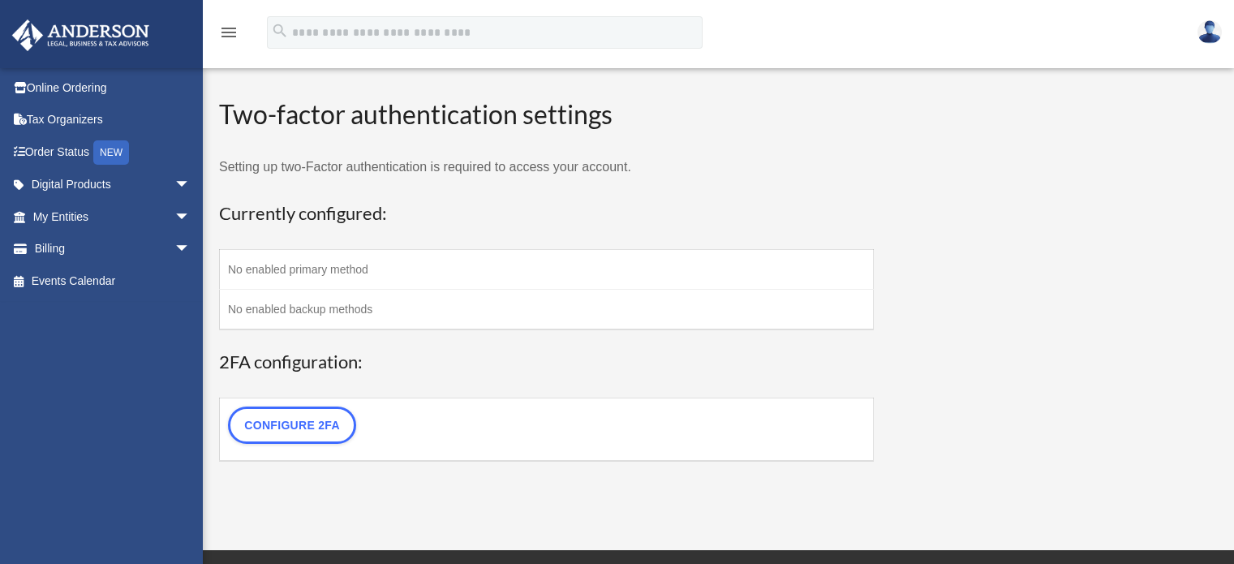 This screenshot has width=1234, height=564. Describe the element at coordinates (229, 32) in the screenshot. I see `i: menu` at that location.